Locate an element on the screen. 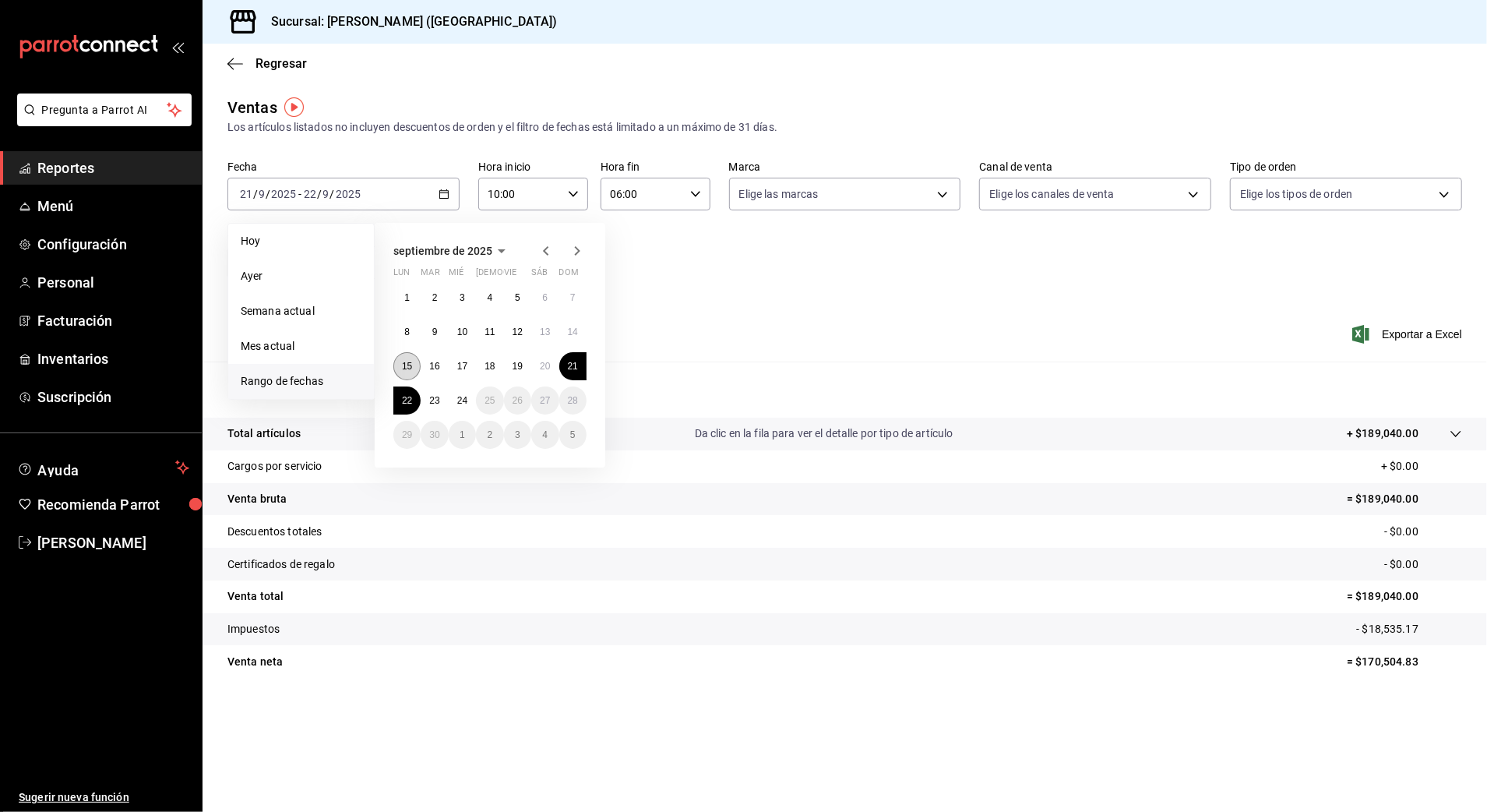 This screenshot has height=812, width=1487. abbr: 9 de septiembre de 2025 is located at coordinates (435, 331).